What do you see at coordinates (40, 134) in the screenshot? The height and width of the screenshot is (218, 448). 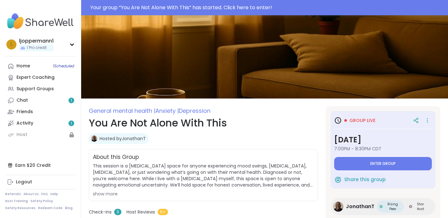 I see `a: Host` at bounding box center [40, 134].